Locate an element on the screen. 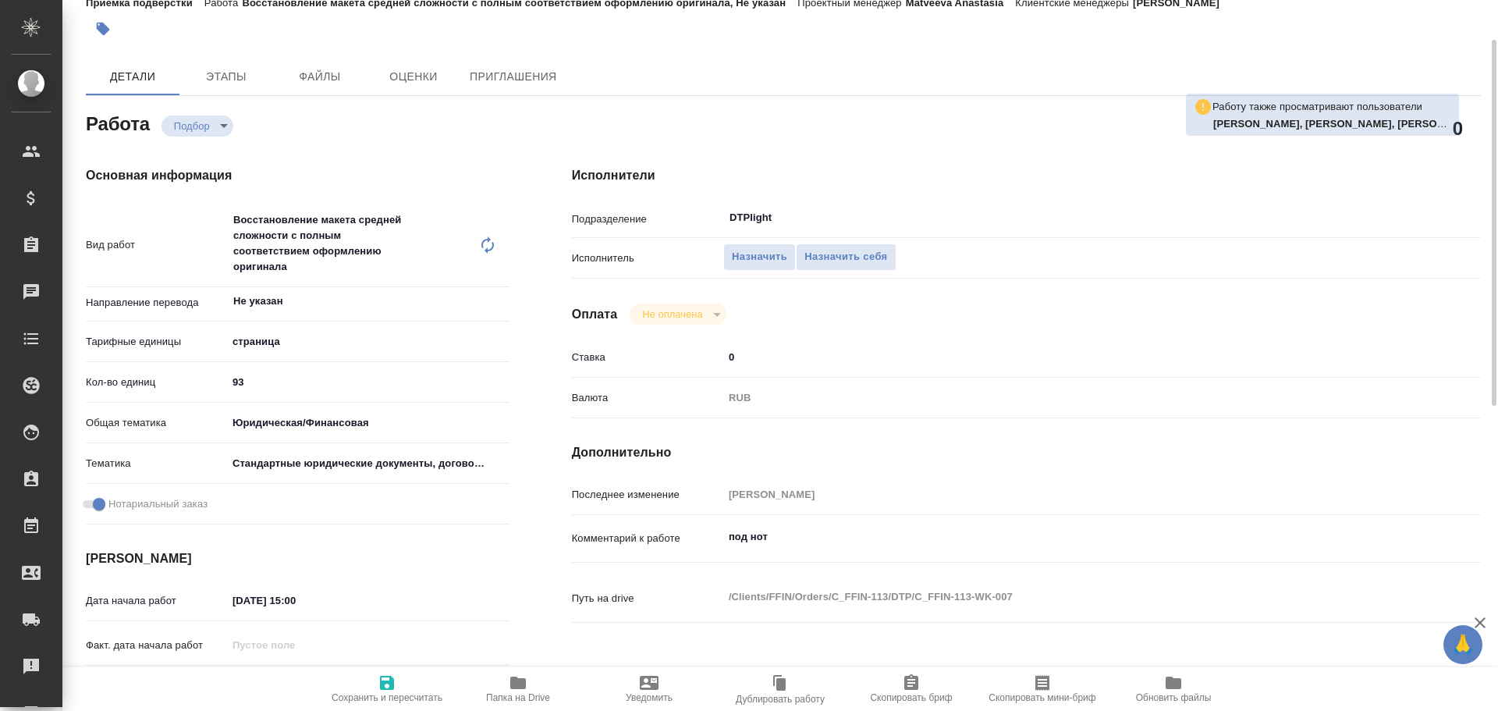 This screenshot has height=711, width=1498. h2: Работа is located at coordinates (118, 123).